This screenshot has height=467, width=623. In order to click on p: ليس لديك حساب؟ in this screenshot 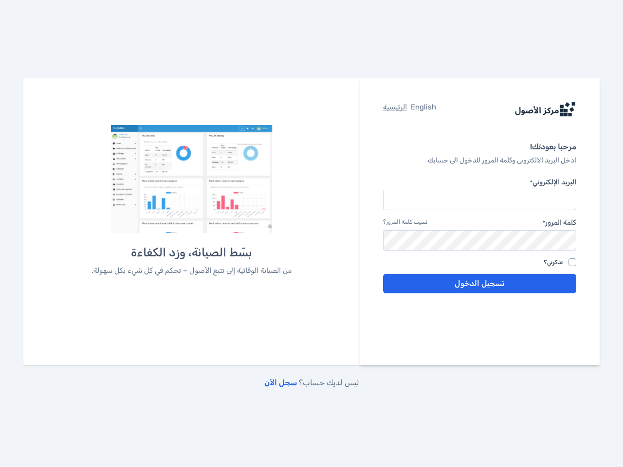, I will do `click(311, 383)`.